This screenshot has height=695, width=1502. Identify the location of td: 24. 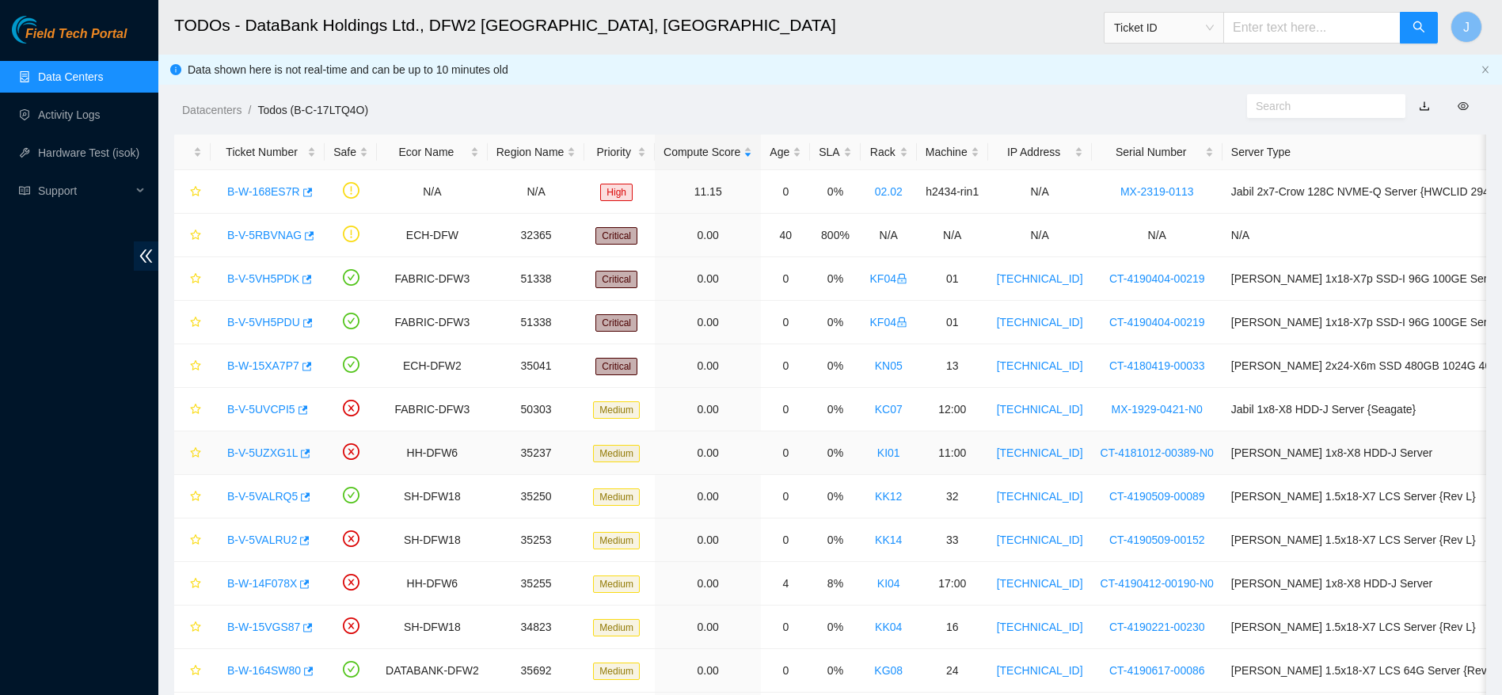
(952, 671).